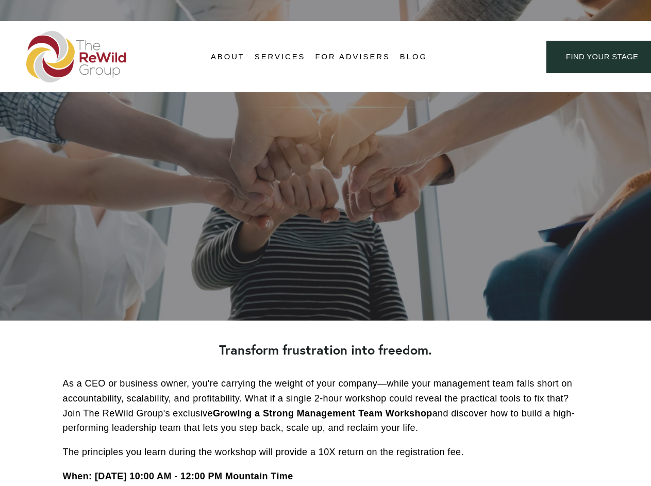  What do you see at coordinates (326, 452) in the screenshot?
I see `p: The principles you learn during the workshop will provide a 10X return on the registration fee.` at bounding box center [326, 452].